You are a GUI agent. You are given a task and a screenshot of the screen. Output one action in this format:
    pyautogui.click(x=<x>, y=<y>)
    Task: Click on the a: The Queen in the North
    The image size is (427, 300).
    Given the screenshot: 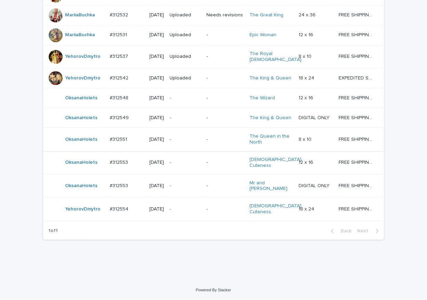 What is the action you would take?
    pyautogui.click(x=271, y=139)
    